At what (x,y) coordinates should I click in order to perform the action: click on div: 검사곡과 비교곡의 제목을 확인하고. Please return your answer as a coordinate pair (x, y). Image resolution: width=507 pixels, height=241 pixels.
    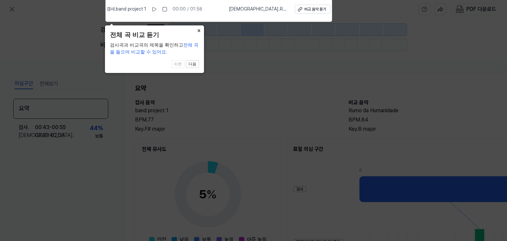
    Looking at the image, I should click on (155, 49).